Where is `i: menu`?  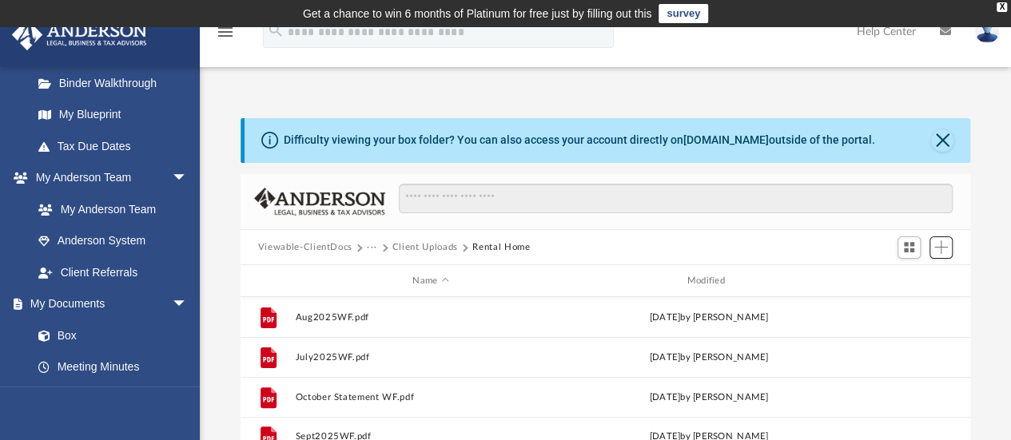 i: menu is located at coordinates (225, 32).